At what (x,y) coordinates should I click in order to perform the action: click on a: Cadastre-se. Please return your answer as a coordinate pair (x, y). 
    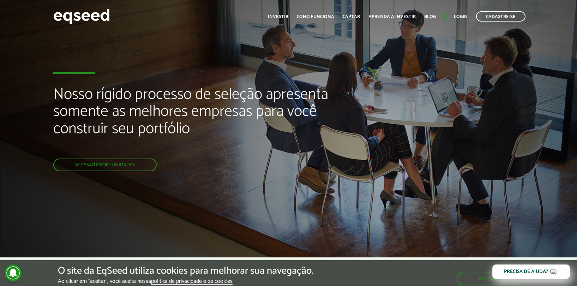
    Looking at the image, I should click on (501, 16).